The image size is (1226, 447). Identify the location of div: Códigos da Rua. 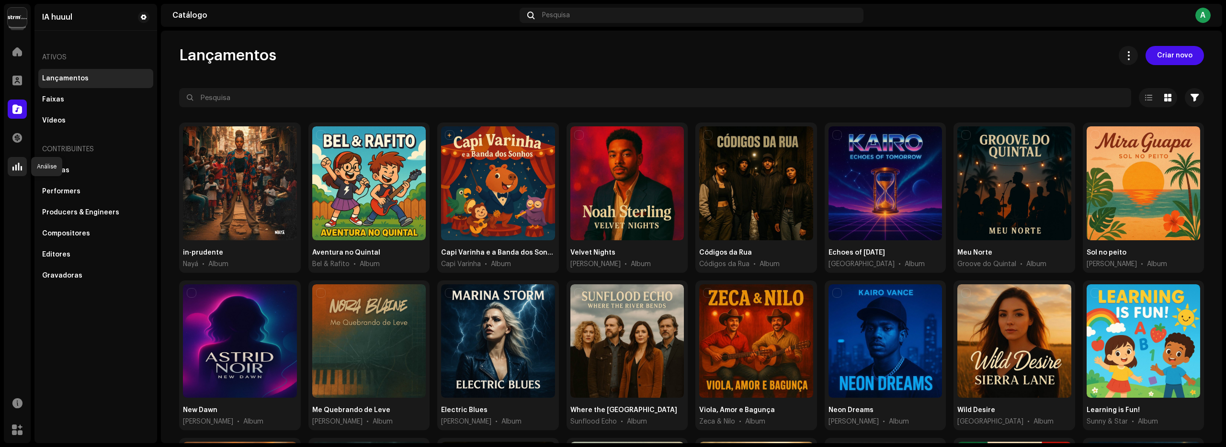
(726, 253).